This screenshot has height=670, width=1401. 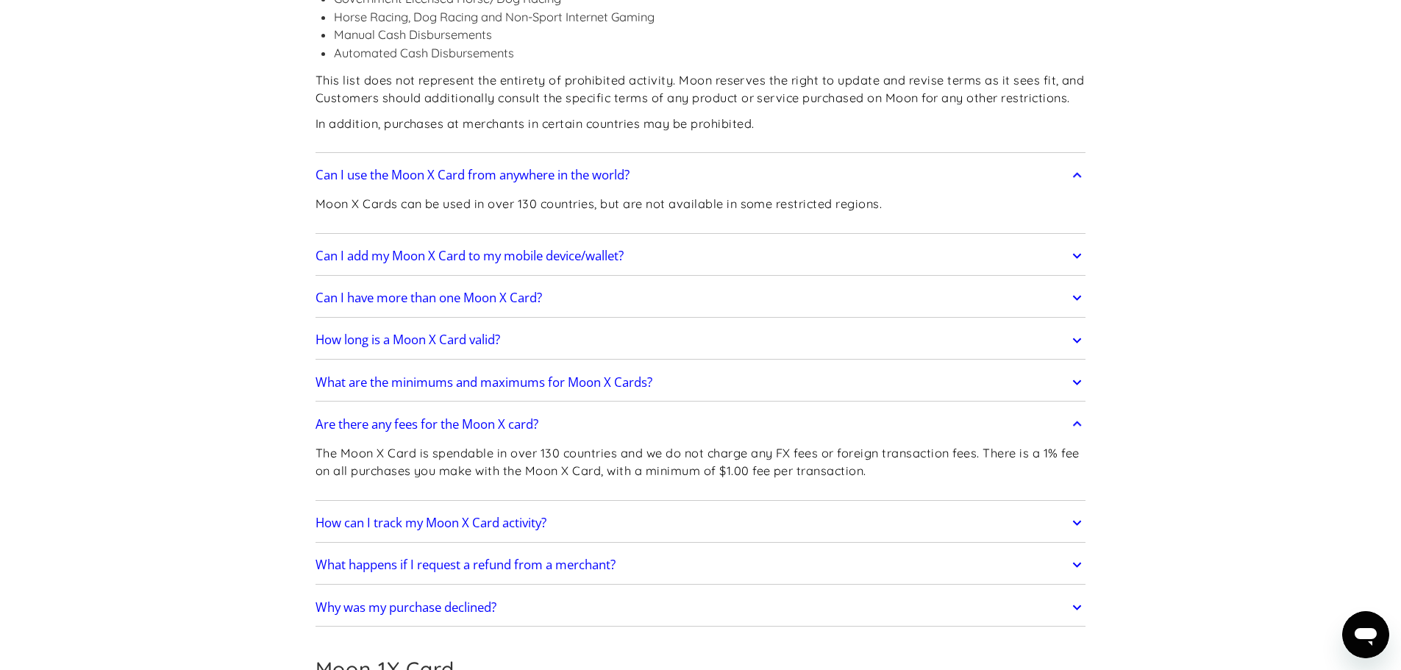 What do you see at coordinates (710, 35) in the screenshot?
I see `li: Manual Cash Disbursements` at bounding box center [710, 35].